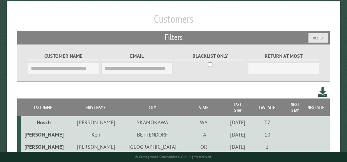 This screenshot has width=347, height=162. What do you see at coordinates (96, 107) in the screenshot?
I see `th: First Name` at bounding box center [96, 107].